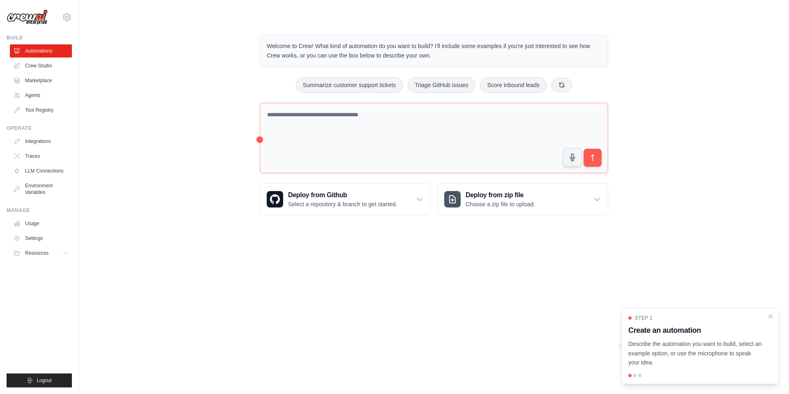 Image resolution: width=789 pixels, height=394 pixels. Describe the element at coordinates (41, 95) in the screenshot. I see `a: Agents` at that location.